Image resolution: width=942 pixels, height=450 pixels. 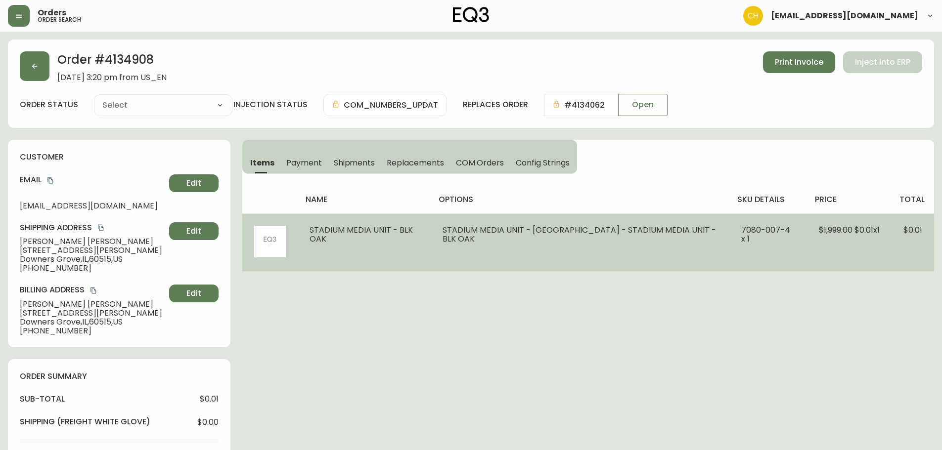 What do you see at coordinates (92, 290) in the screenshot?
I see `h4: Billing Address` at bounding box center [92, 290].